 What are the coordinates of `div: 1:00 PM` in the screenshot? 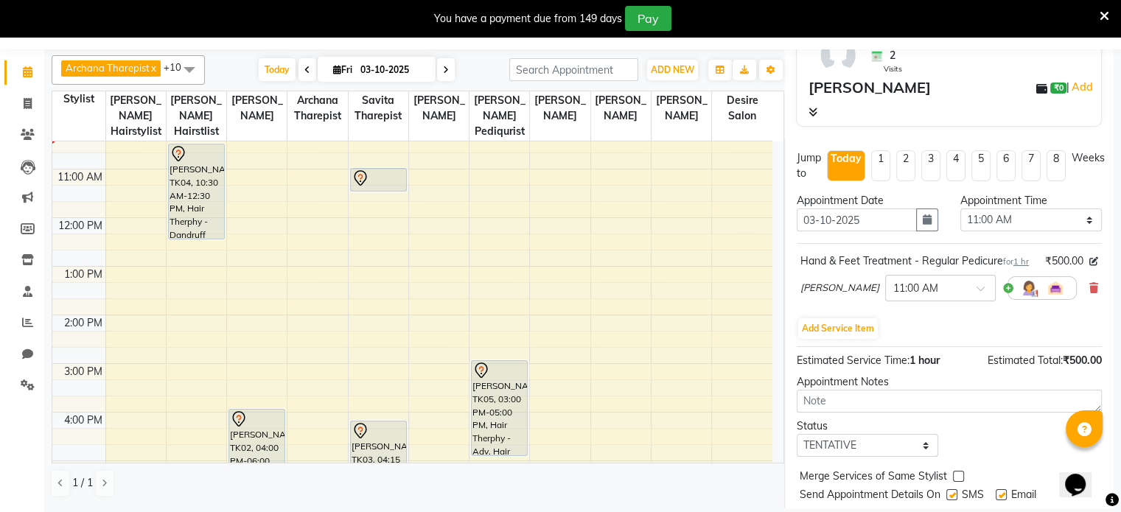 It's located at (83, 274).